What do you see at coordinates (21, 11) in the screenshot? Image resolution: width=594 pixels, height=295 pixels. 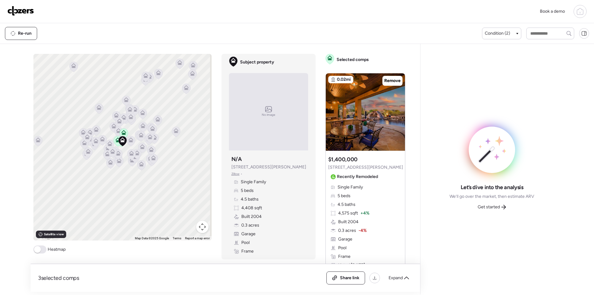 I see `img: Logo` at bounding box center [21, 11].